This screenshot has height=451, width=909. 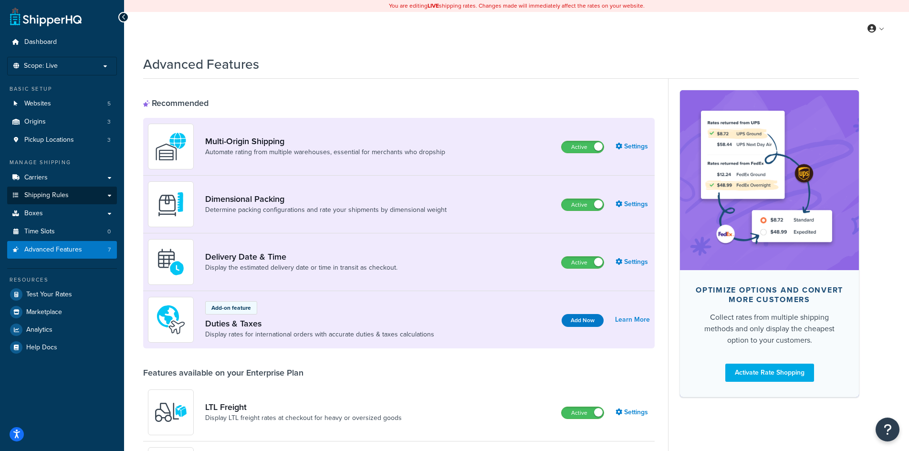 What do you see at coordinates (33, 213) in the screenshot?
I see `span: Boxes` at bounding box center [33, 213].